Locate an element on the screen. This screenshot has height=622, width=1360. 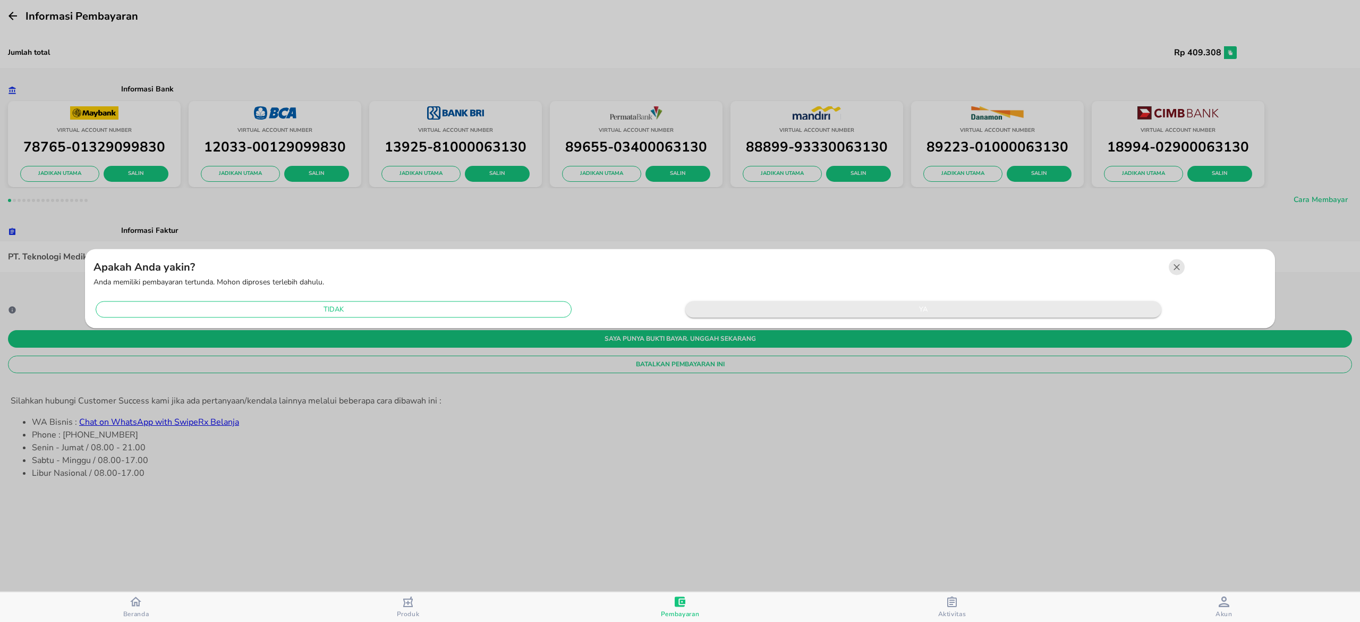
button: tidak is located at coordinates (334, 309).